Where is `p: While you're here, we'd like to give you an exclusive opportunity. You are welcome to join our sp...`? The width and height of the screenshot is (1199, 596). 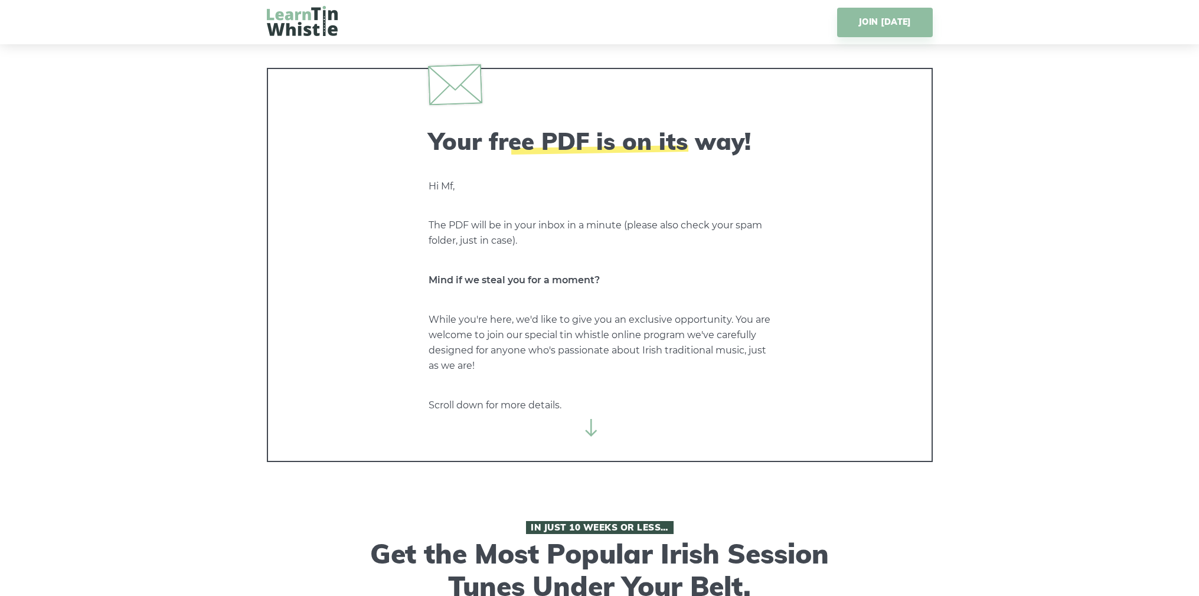
p: While you're here, we'd like to give you an exclusive opportunity. You are welcome to join our sp... is located at coordinates (600, 343).